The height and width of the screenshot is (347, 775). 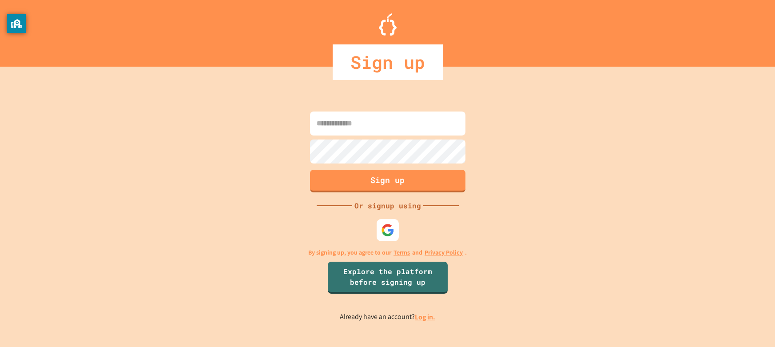 What do you see at coordinates (444, 252) in the screenshot?
I see `a: Privacy Policy` at bounding box center [444, 252].